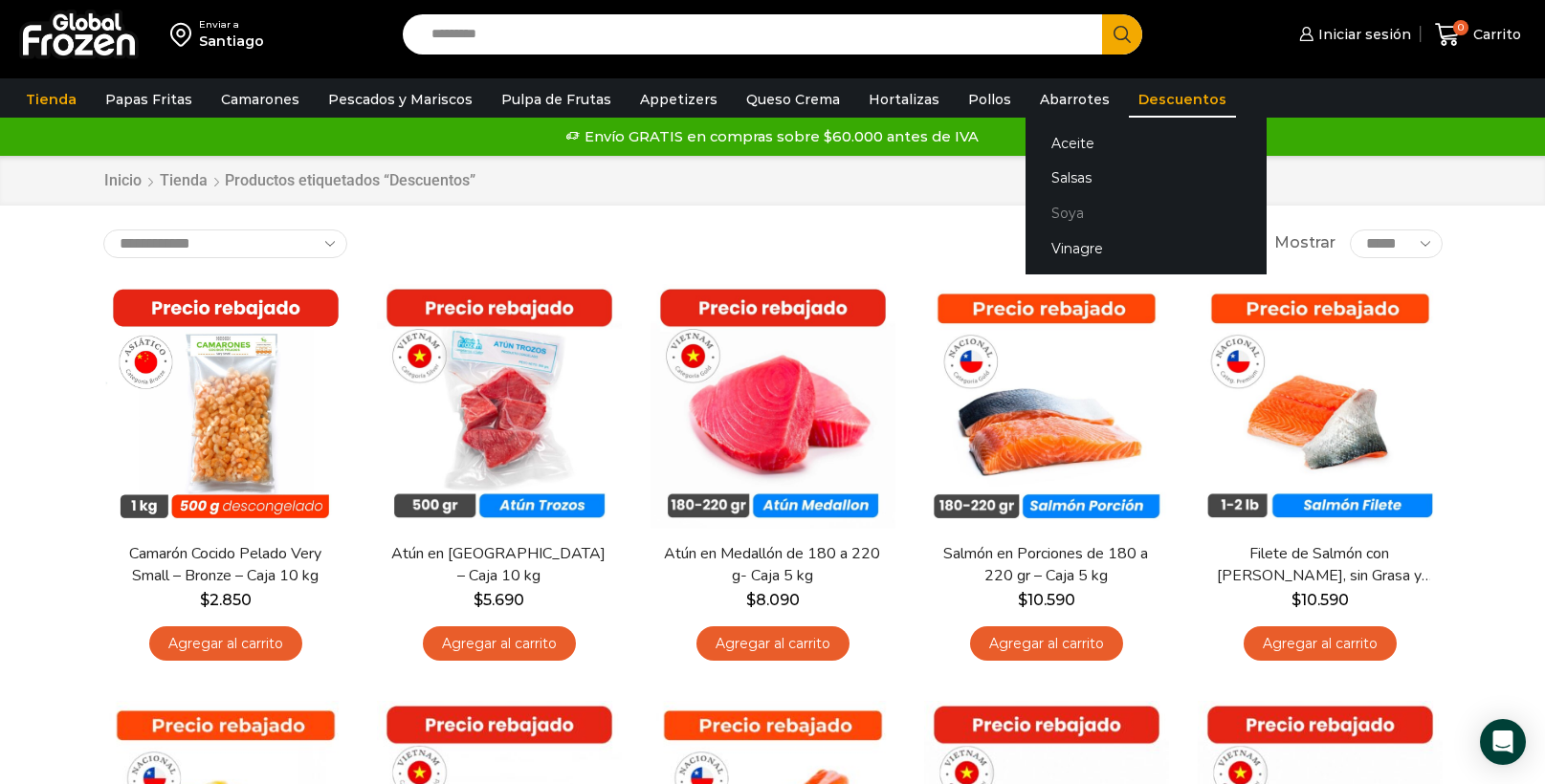 The height and width of the screenshot is (784, 1545). What do you see at coordinates (149, 99) in the screenshot?
I see `a: Papas Fritas` at bounding box center [149, 99].